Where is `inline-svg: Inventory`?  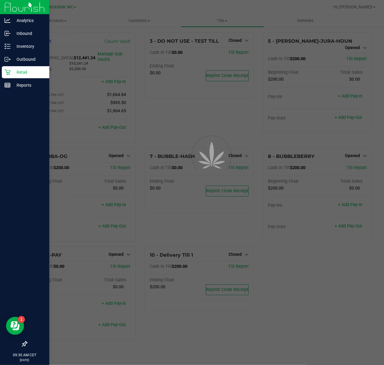
inline-svg: Inventory is located at coordinates (8, 46).